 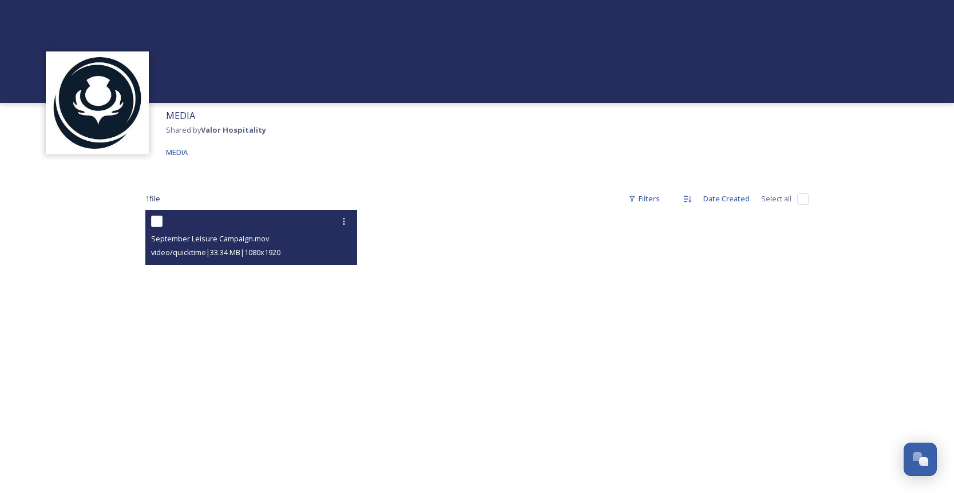 I want to click on span: September Leisure Campaign.mov, so click(x=210, y=239).